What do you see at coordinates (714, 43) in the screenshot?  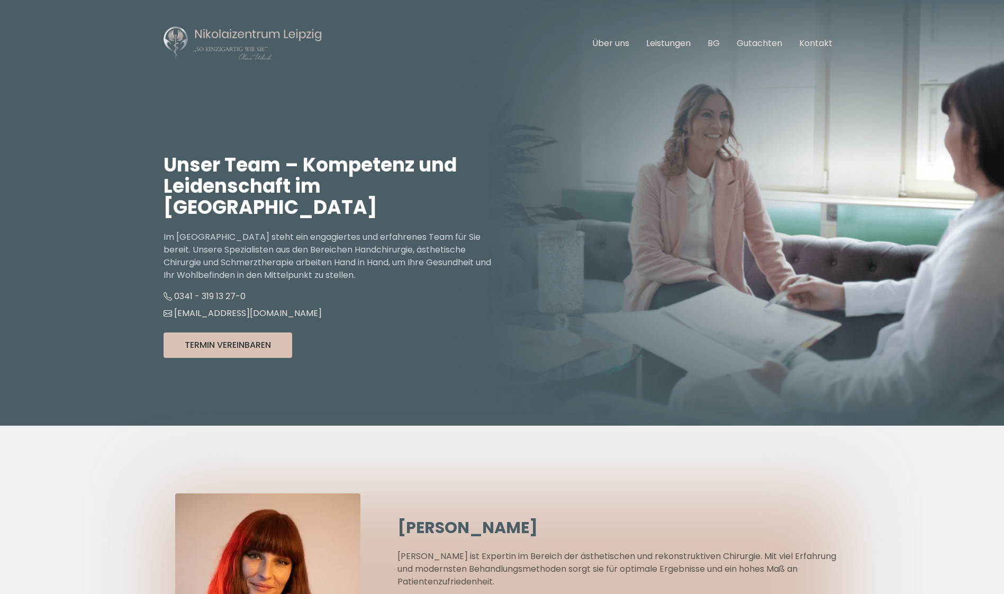 I see `a: BG` at bounding box center [714, 43].